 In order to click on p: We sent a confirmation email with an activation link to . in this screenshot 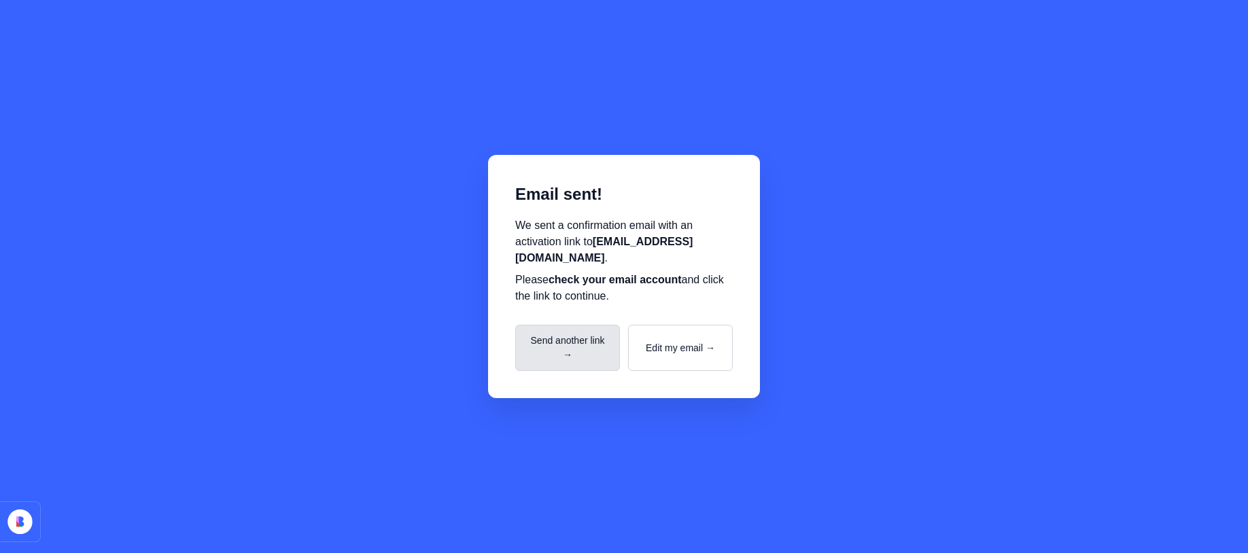, I will do `click(624, 242)`.